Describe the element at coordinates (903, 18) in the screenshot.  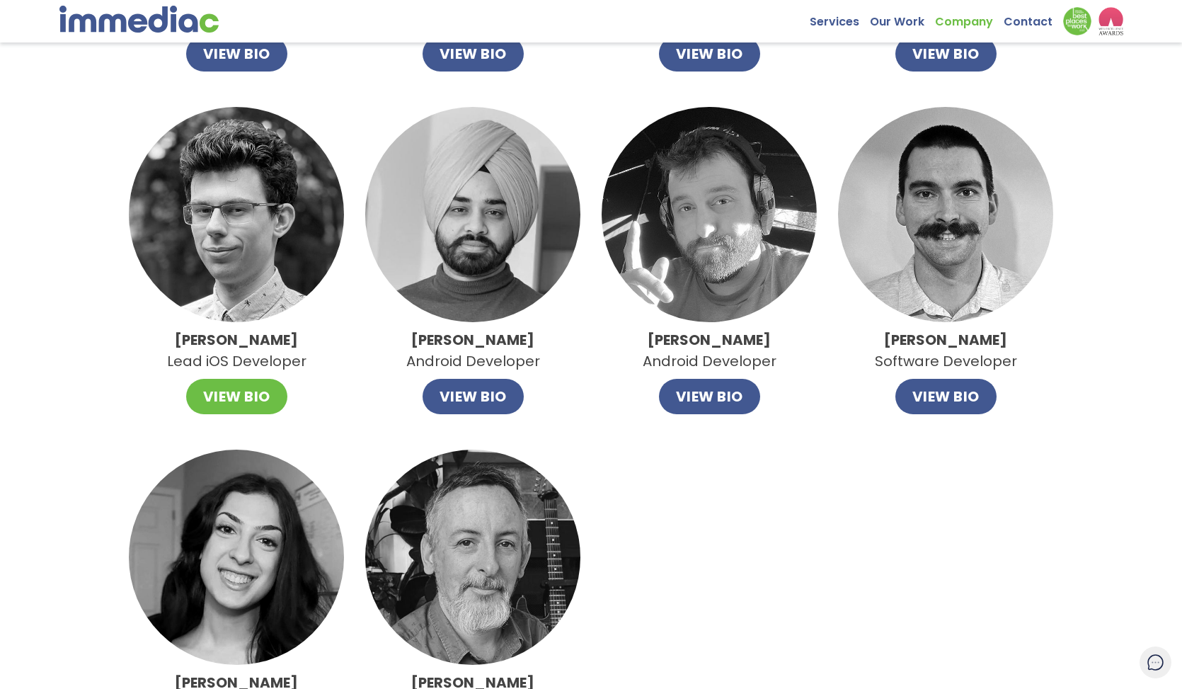
I see `a: Our Work` at that location.